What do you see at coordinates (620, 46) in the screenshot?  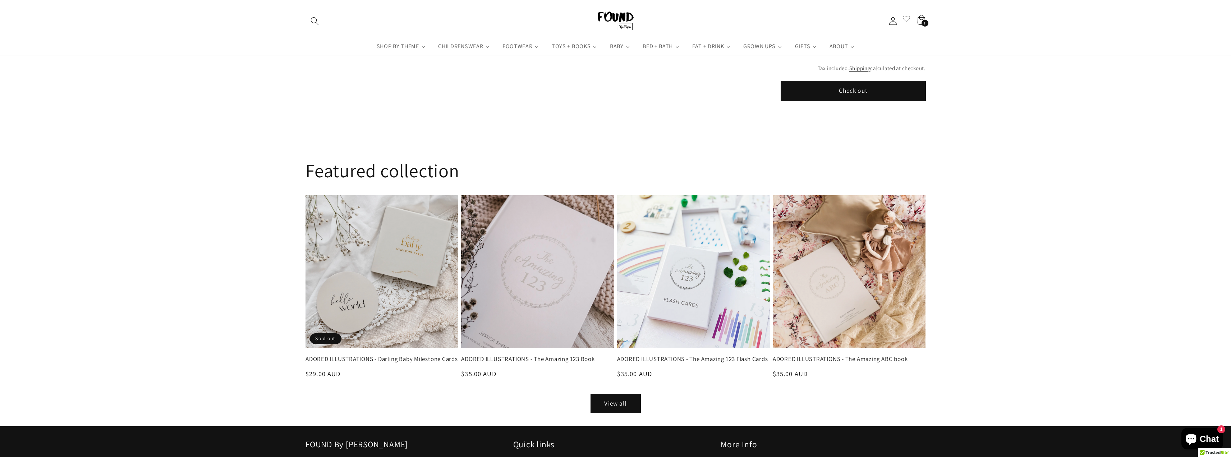 I see `a: BABY` at bounding box center [620, 46].